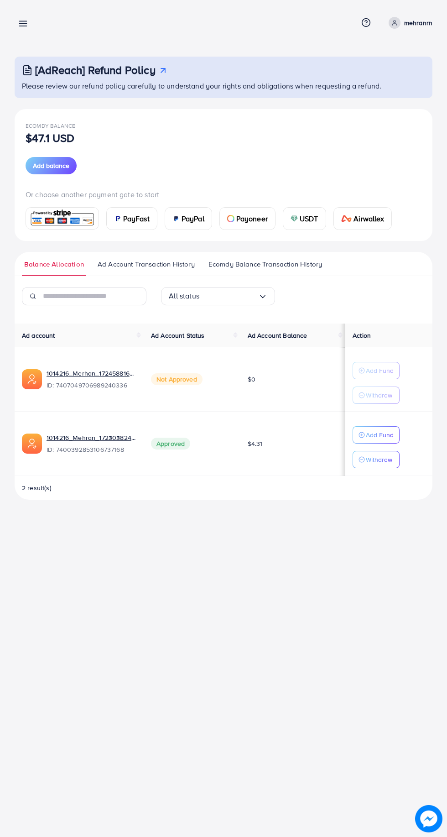 This screenshot has width=447, height=837. Describe the element at coordinates (277, 335) in the screenshot. I see `span: Ad Account Balance` at that location.